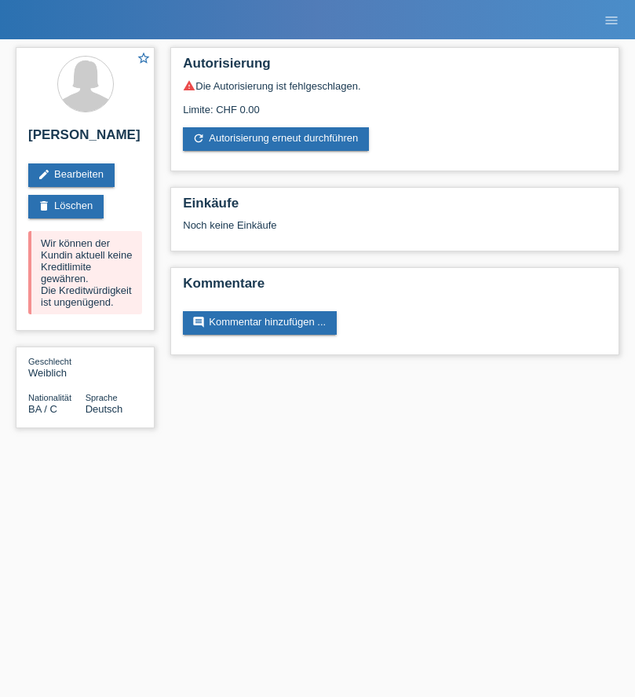 This screenshot has width=635, height=697. I want to click on a: refreshAutorisierung erneut durchführen, so click(276, 139).